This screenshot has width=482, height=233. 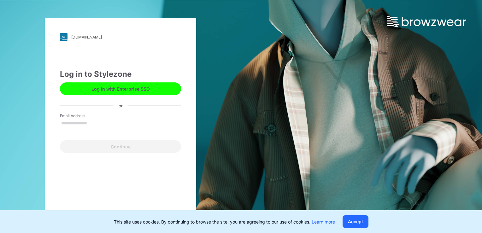 I want to click on button: Accept, so click(x=356, y=222).